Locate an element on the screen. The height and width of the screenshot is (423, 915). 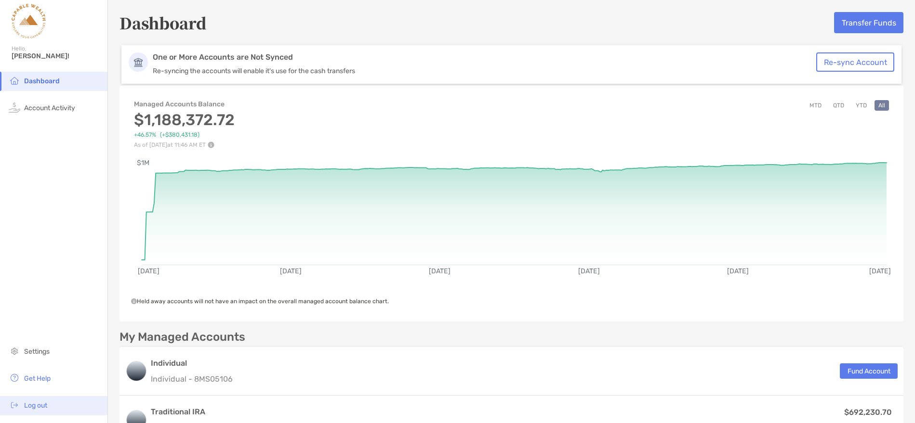
button: Transfer Funds is located at coordinates (869, 23).